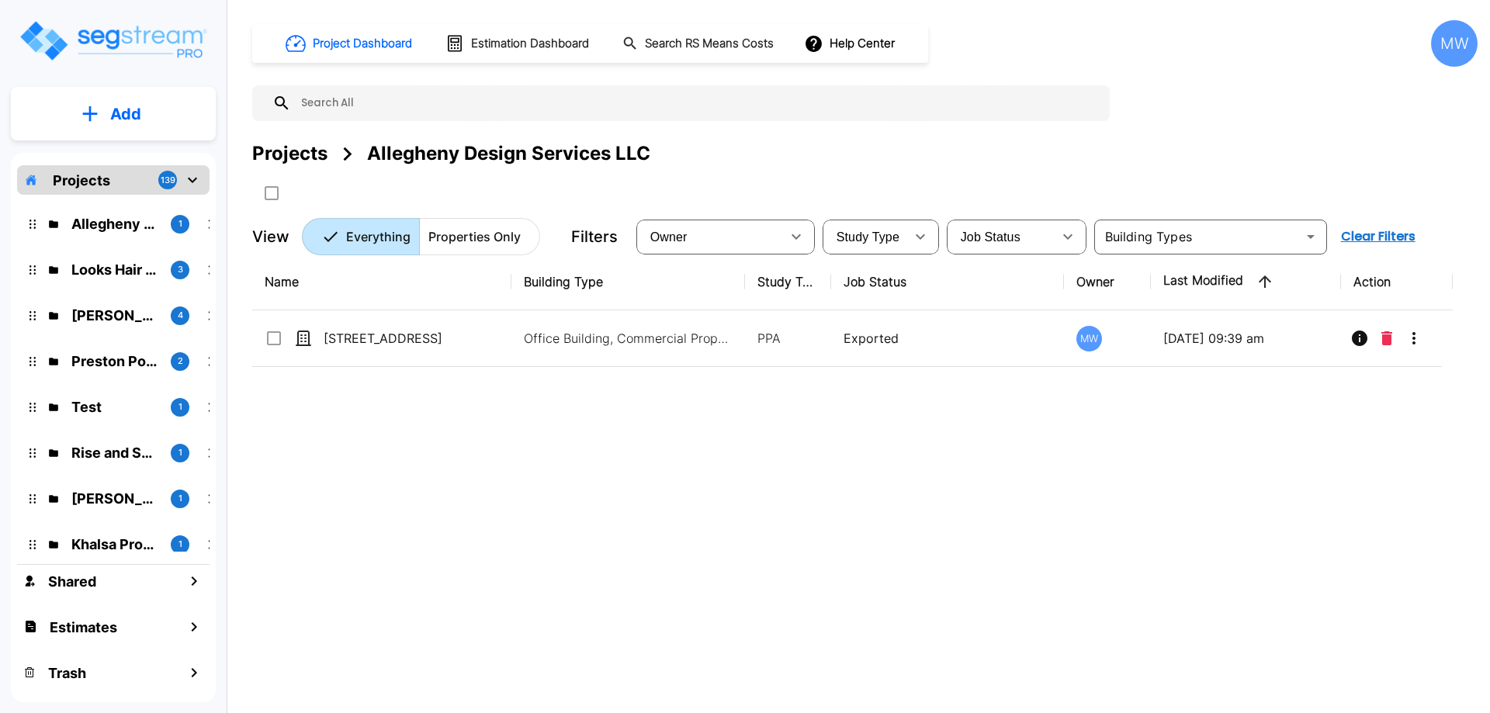 This screenshot has width=1490, height=713. What do you see at coordinates (115, 452) in the screenshot?
I see `p: Rise and Shine Rentals` at bounding box center [115, 452].